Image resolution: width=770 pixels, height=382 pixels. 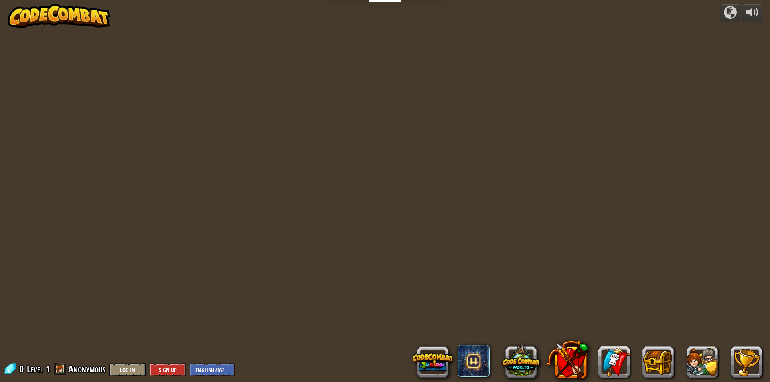 What do you see at coordinates (730, 13) in the screenshot?
I see `button: Campaigns` at bounding box center [730, 13].